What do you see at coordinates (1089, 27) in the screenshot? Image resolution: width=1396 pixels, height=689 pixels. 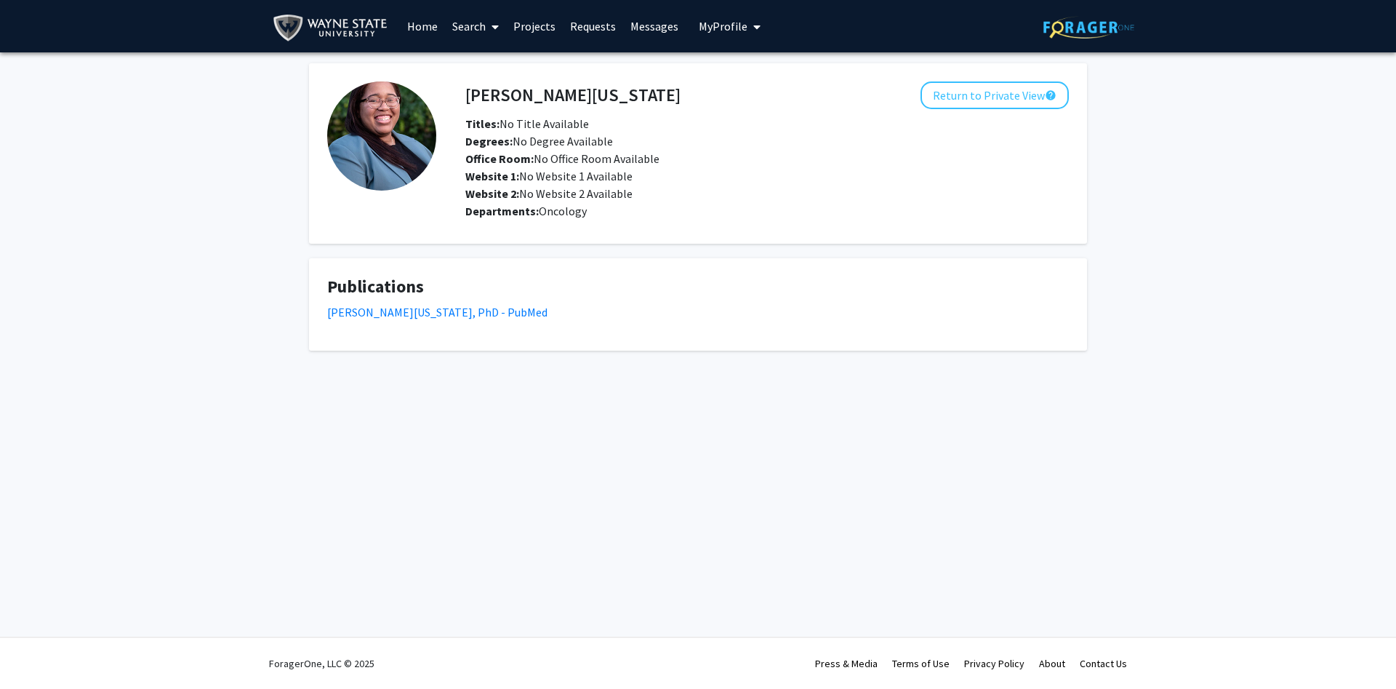 I see `img: ForagerOne Logo` at bounding box center [1089, 27].